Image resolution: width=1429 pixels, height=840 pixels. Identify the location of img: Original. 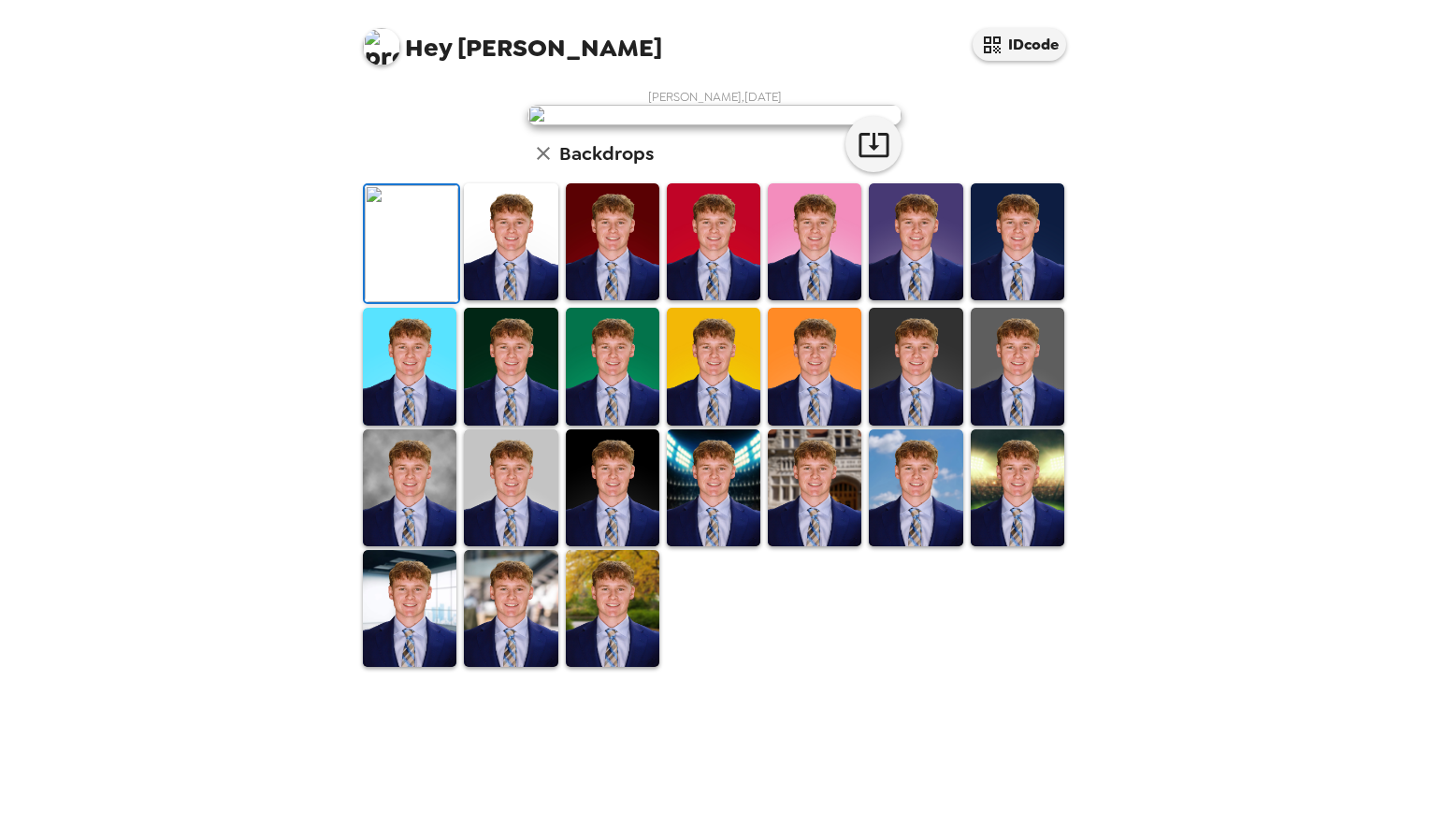
(411, 243).